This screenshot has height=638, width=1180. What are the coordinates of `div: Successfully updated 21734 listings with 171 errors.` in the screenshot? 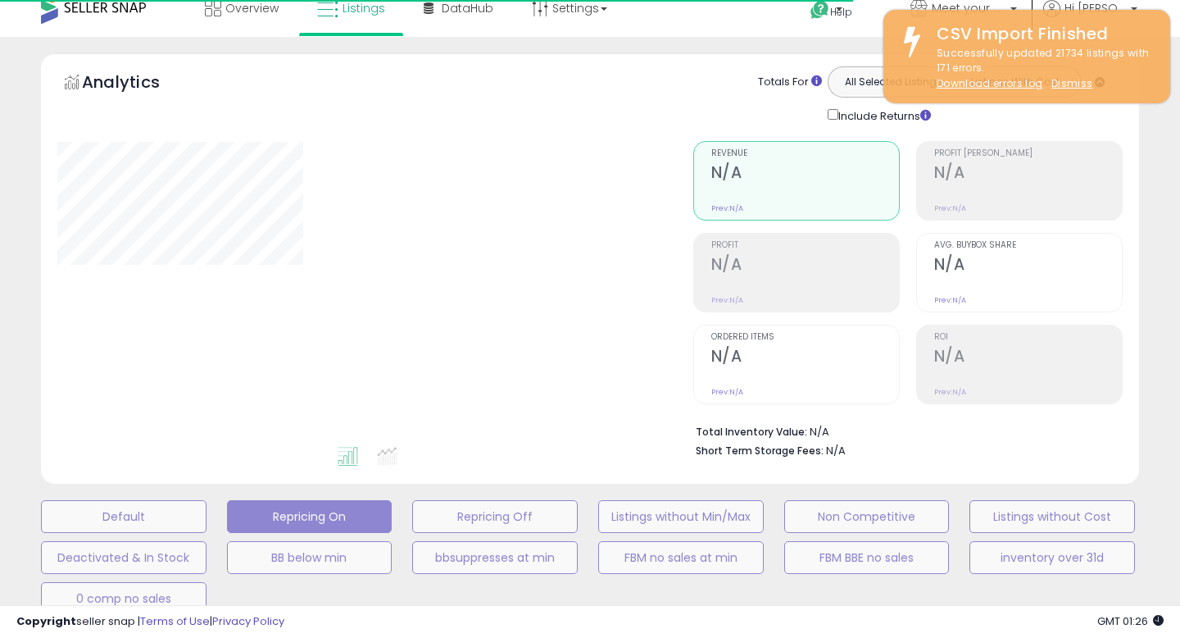 It's located at (1041, 69).